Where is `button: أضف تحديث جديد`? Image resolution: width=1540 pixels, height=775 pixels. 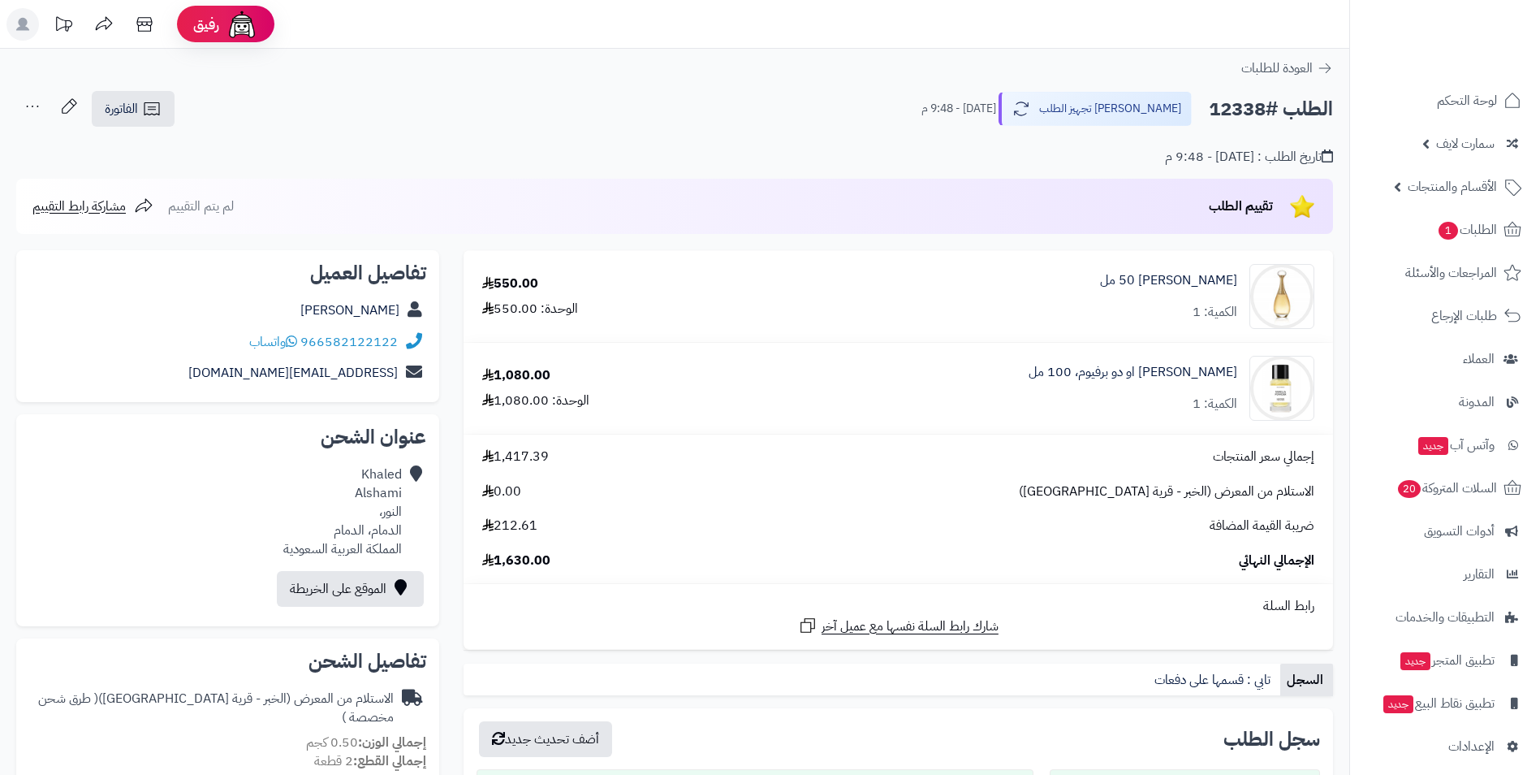 button: أضف تحديث جديد is located at coordinates (546, 739).